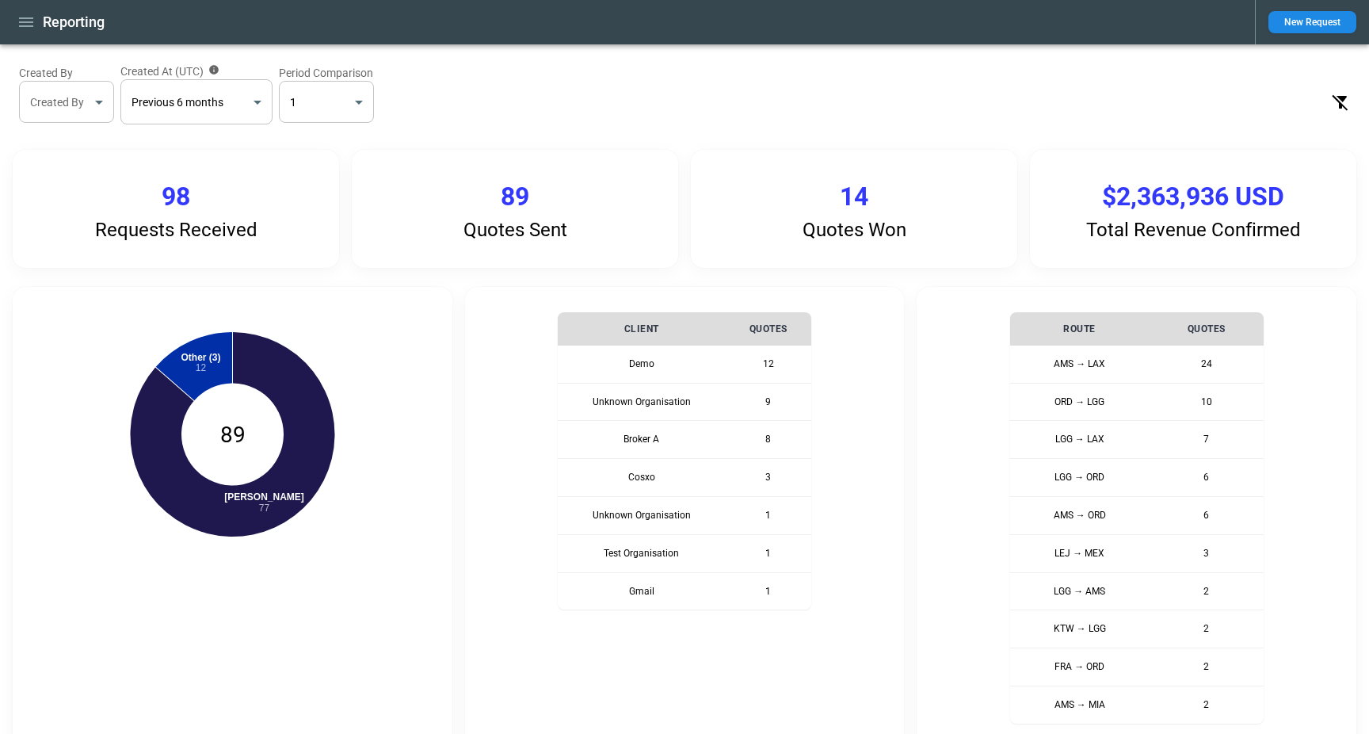 The image size is (1369, 734). I want to click on svg: Clear Filters, so click(1341, 102).